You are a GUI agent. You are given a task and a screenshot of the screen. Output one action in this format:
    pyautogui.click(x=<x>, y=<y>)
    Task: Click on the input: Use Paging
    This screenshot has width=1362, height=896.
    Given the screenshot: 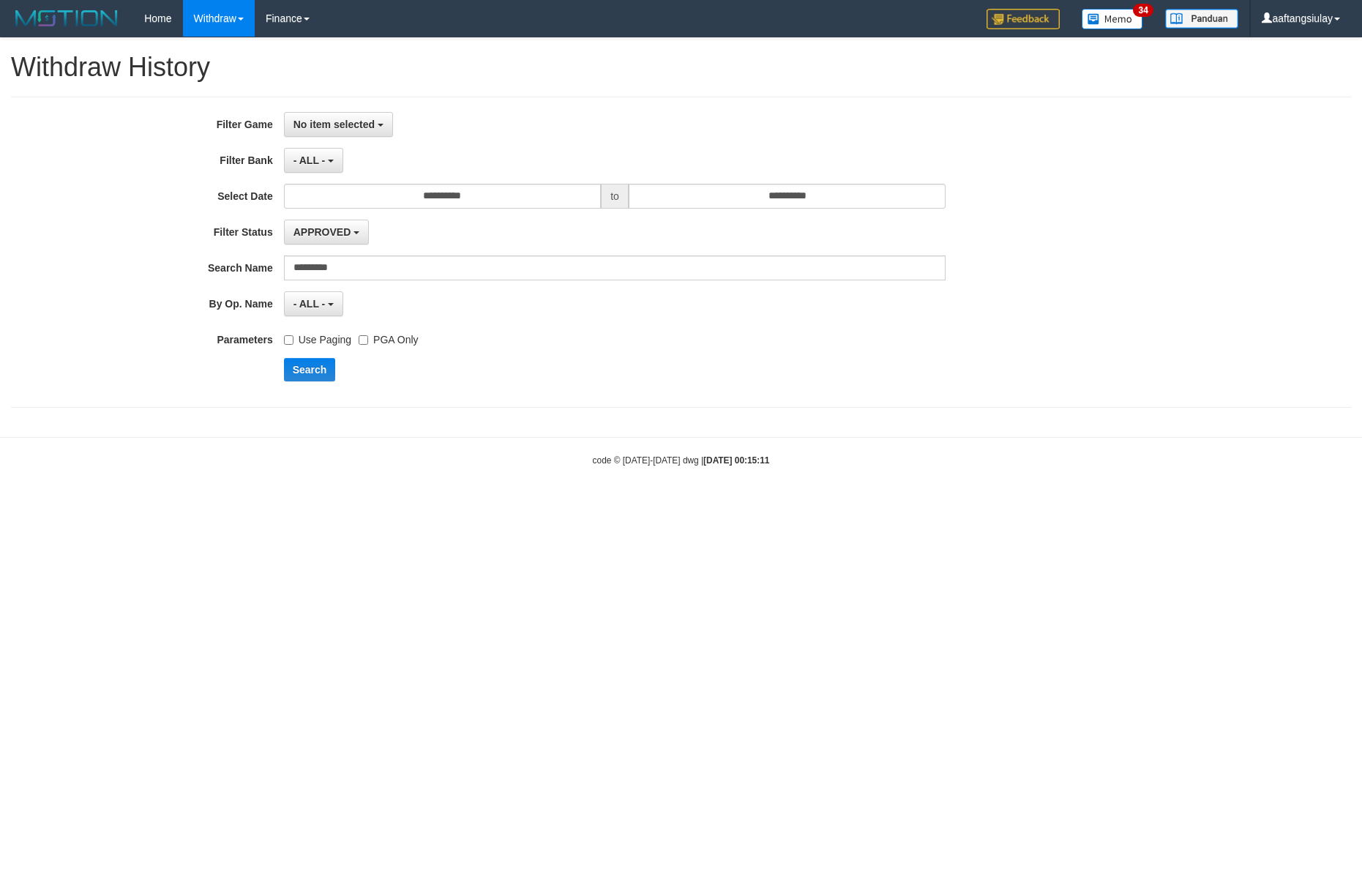 What is the action you would take?
    pyautogui.click(x=288, y=339)
    